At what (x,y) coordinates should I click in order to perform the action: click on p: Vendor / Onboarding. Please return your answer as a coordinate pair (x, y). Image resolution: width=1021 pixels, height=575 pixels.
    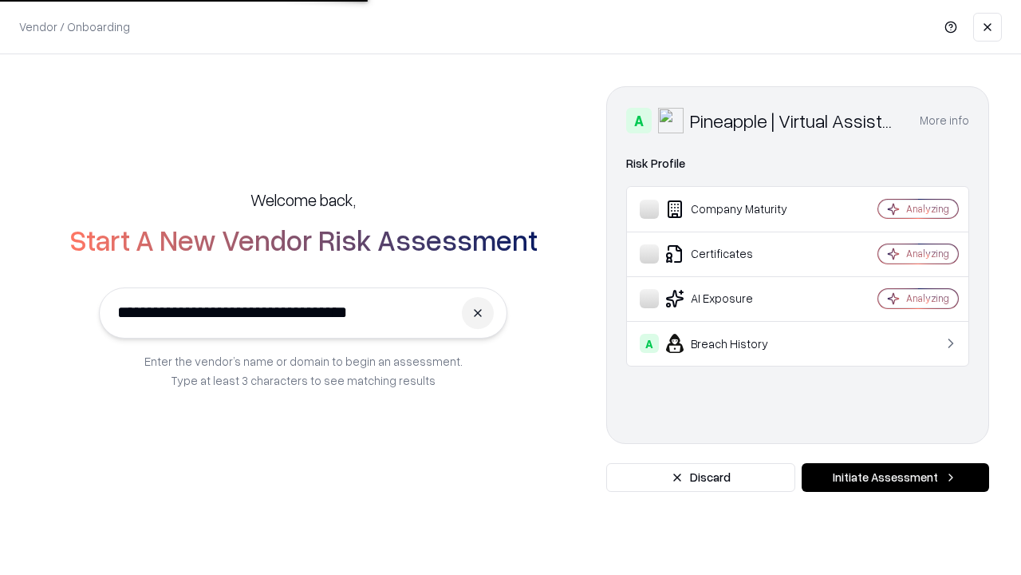
    Looking at the image, I should click on (74, 26).